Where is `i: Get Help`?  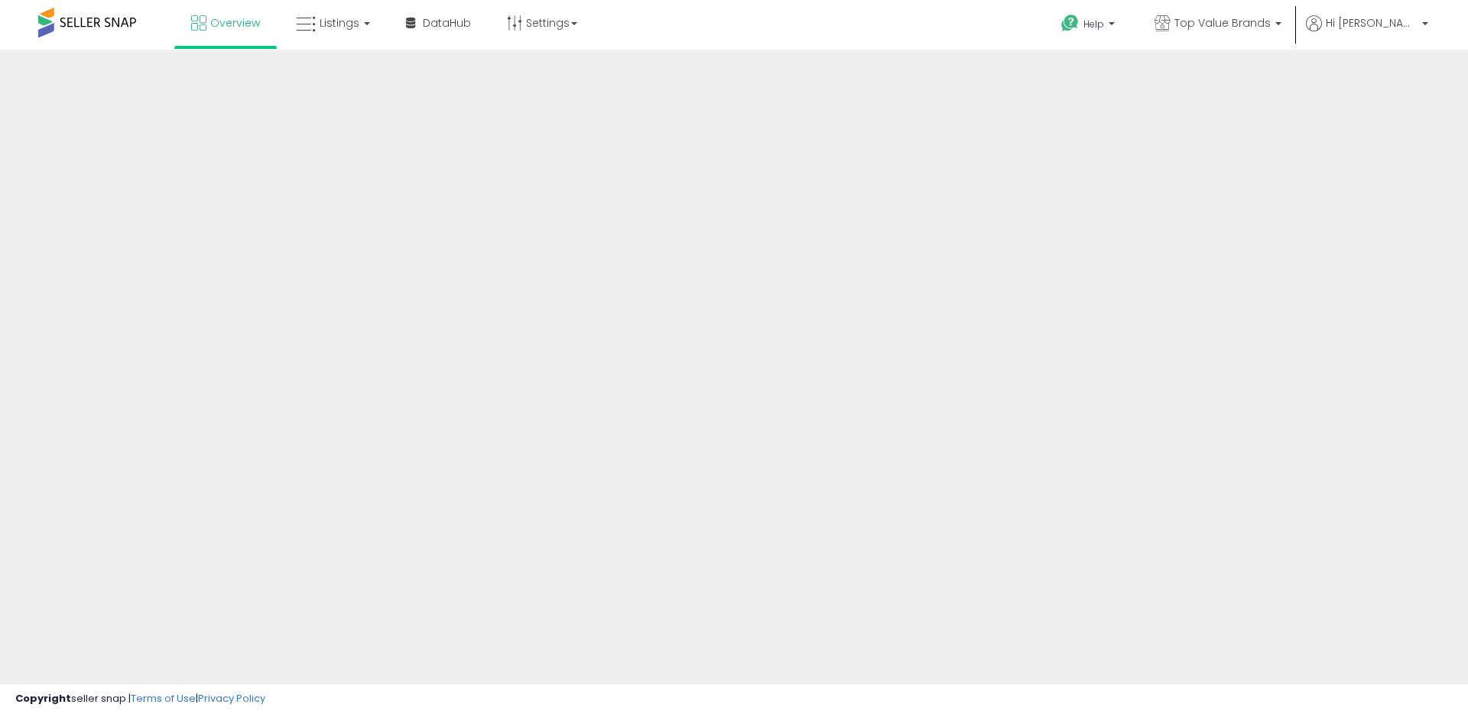
i: Get Help is located at coordinates (1070, 23).